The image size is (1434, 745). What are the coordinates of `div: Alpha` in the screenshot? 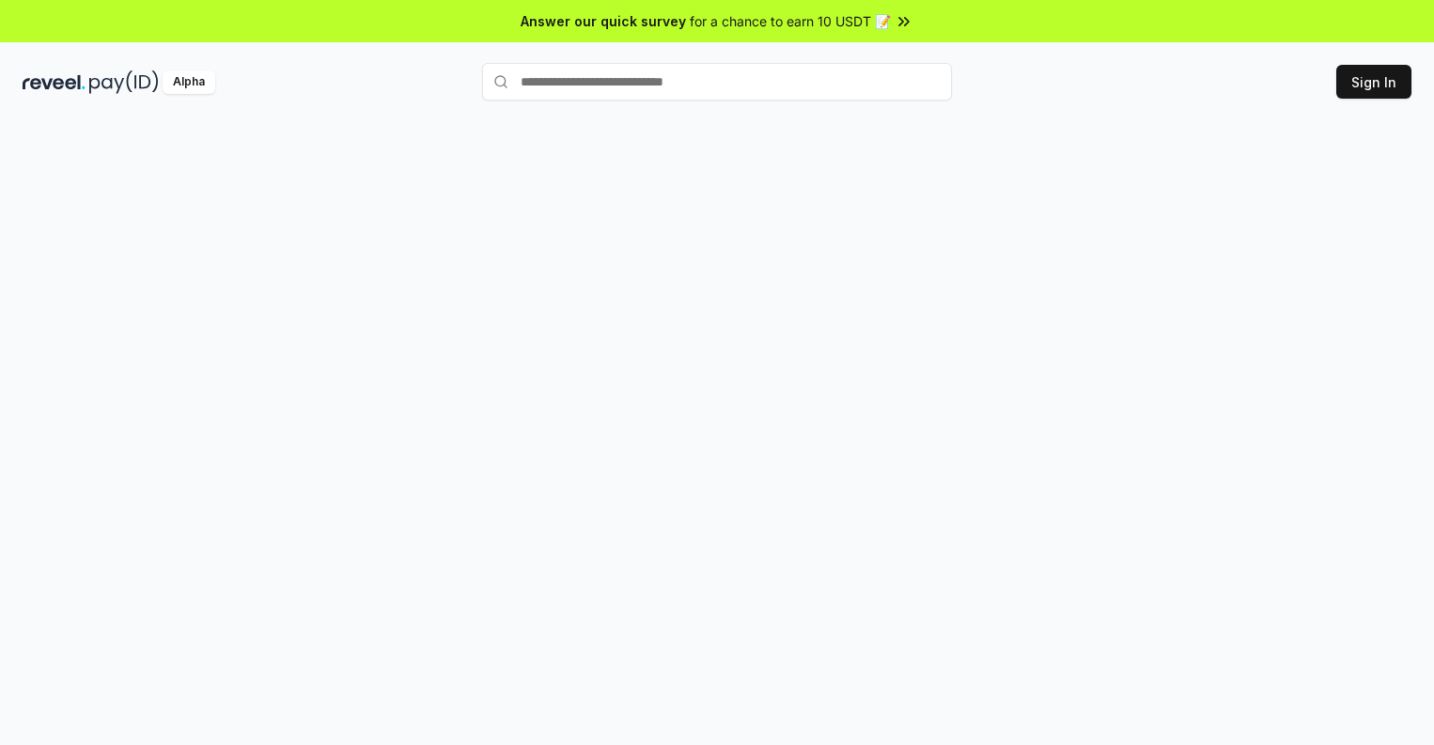 It's located at (189, 82).